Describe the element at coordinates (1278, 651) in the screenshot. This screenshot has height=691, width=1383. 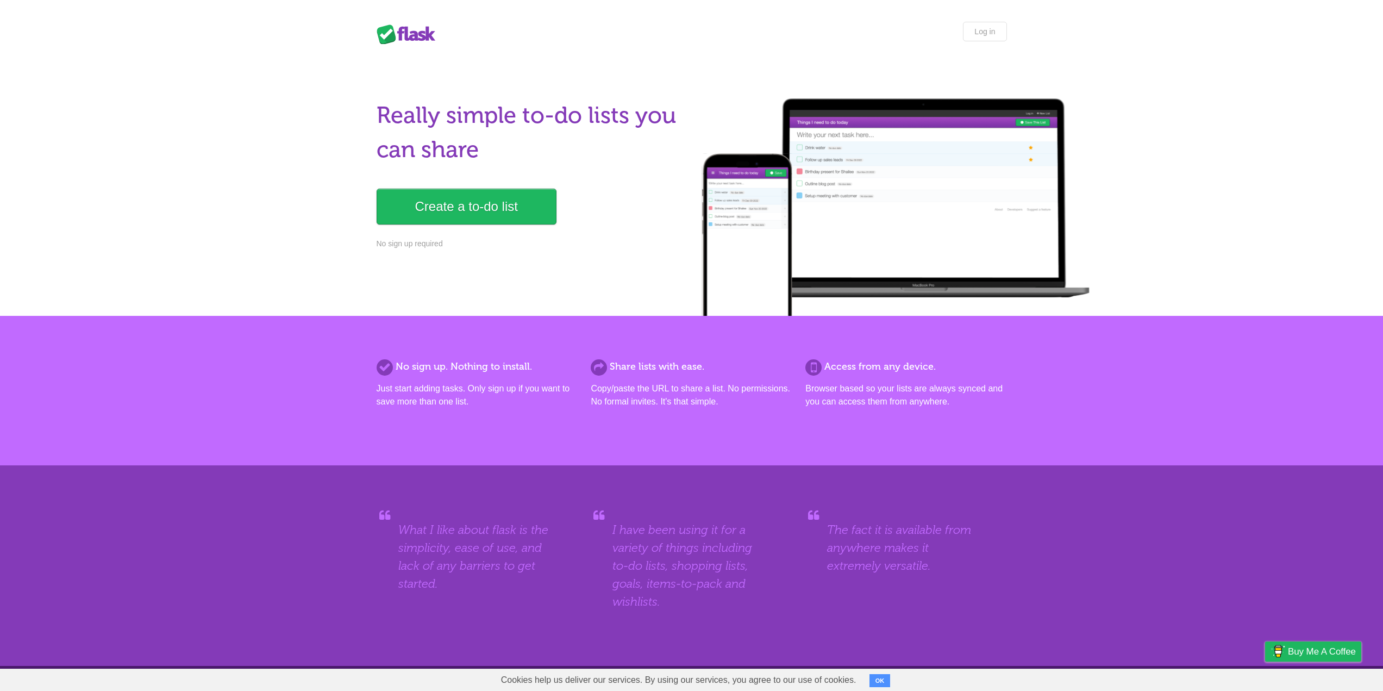
I see `img: Buy me a coffee` at that location.